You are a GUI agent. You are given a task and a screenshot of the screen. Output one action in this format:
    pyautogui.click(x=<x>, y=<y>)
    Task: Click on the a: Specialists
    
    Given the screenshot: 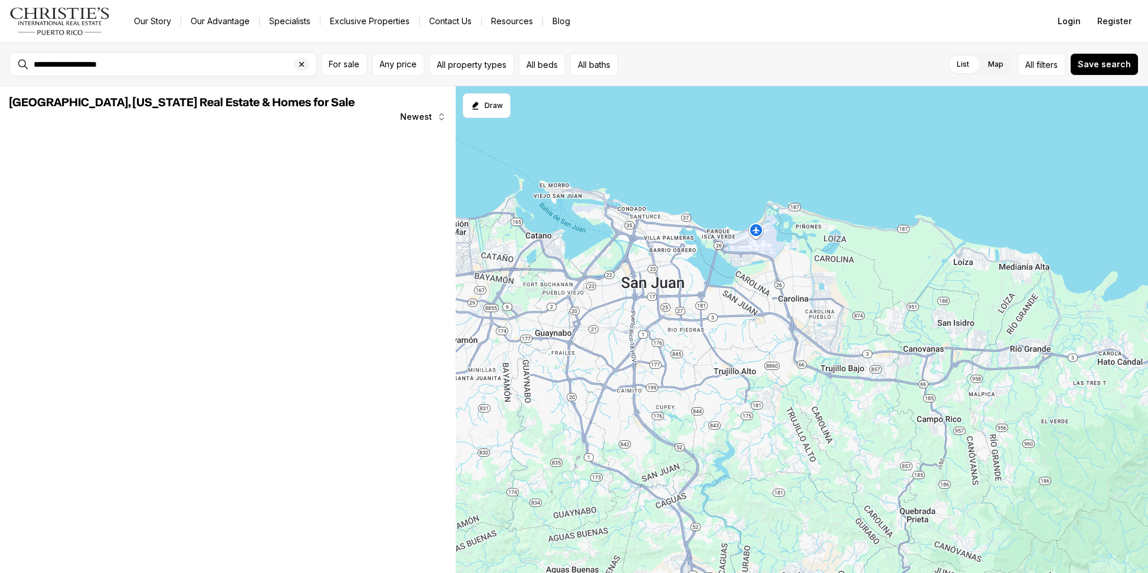 What is the action you would take?
    pyautogui.click(x=290, y=21)
    